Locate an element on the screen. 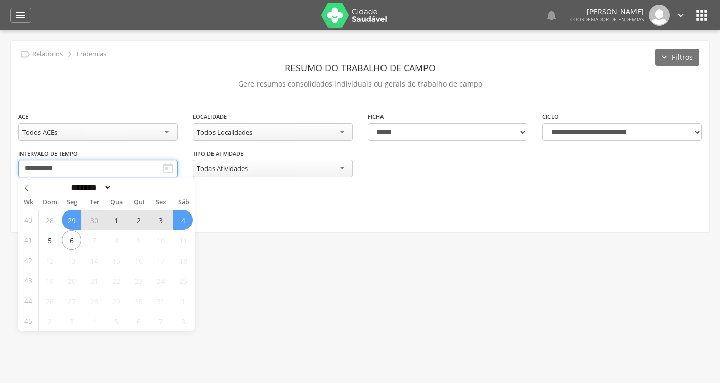 This screenshot has height=383, width=720. div: Todos ACEs is located at coordinates (39, 132).